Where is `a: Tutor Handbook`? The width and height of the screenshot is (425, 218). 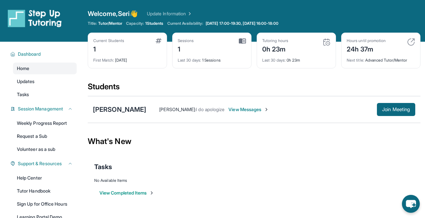 a: Tutor Handbook is located at coordinates (45, 191).